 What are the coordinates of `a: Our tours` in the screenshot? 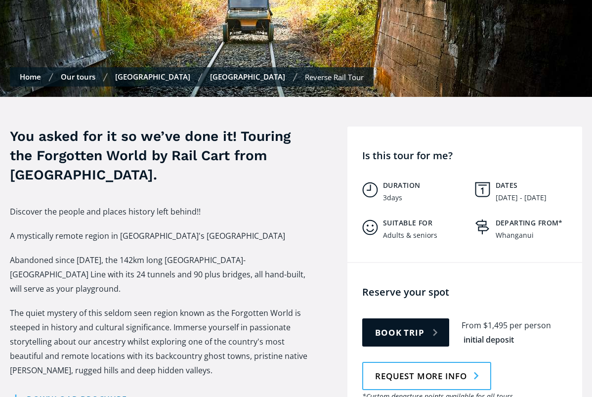 It's located at (78, 77).